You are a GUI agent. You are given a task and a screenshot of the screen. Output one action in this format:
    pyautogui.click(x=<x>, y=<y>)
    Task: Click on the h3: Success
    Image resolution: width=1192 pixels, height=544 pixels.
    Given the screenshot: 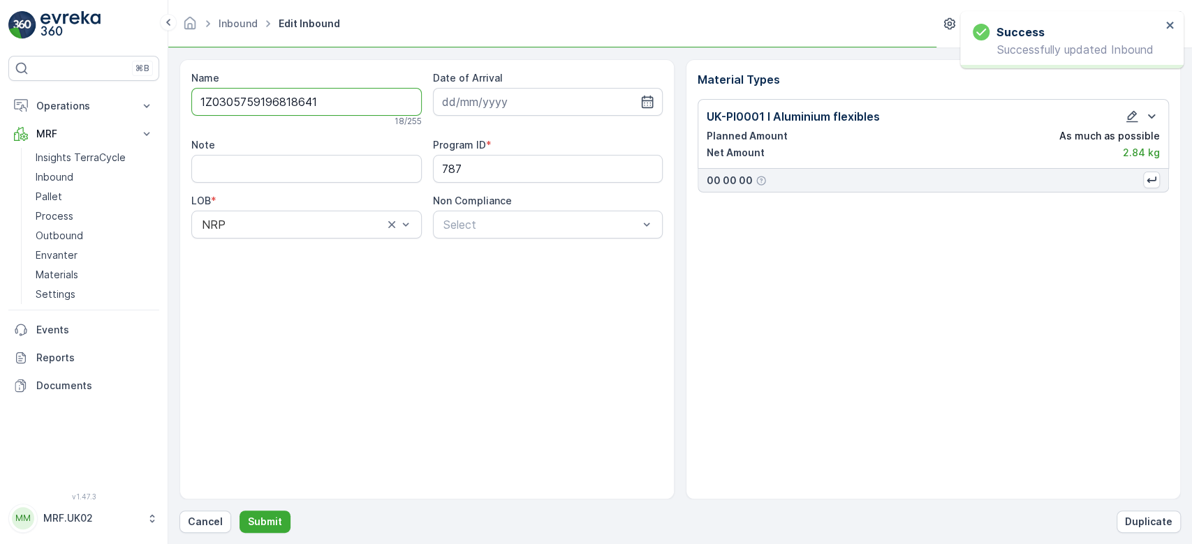 What is the action you would take?
    pyautogui.click(x=1020, y=32)
    